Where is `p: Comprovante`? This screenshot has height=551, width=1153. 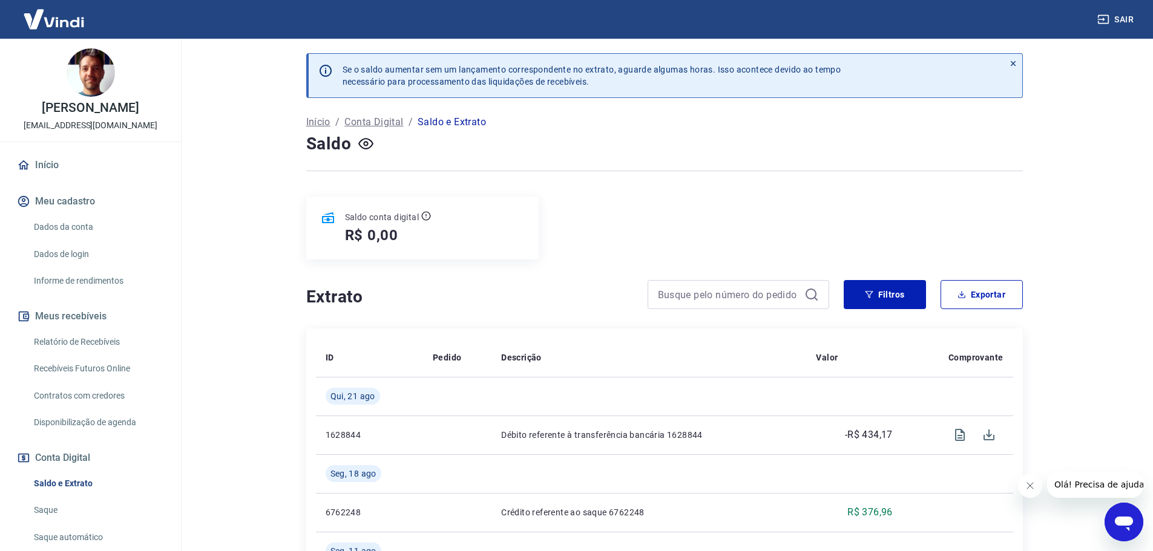 p: Comprovante is located at coordinates (975, 358).